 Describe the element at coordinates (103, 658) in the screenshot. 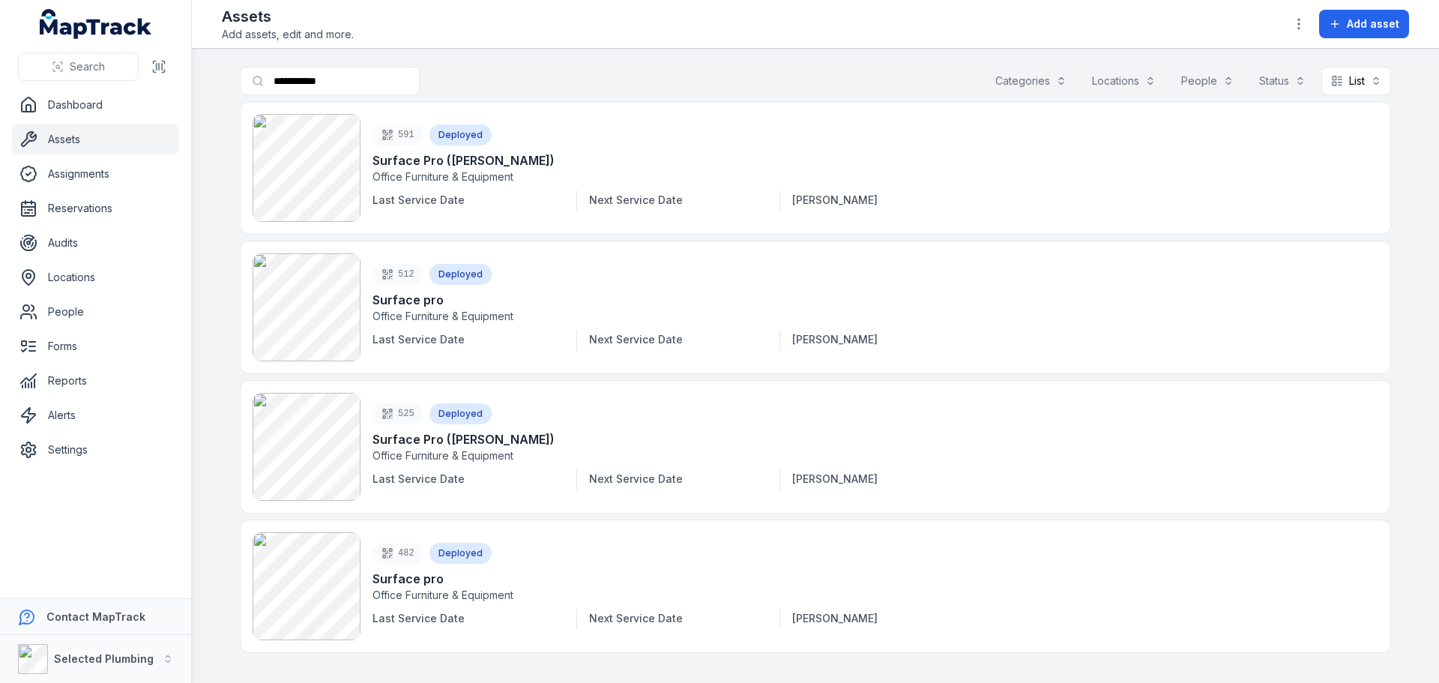

I see `strong: Selected Plumbing` at that location.